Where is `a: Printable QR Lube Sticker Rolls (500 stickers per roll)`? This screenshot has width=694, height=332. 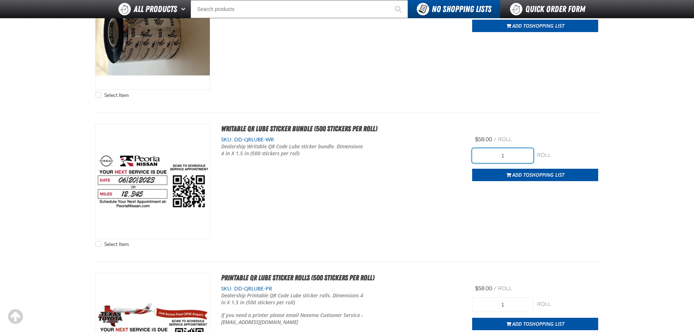 a: Printable QR Lube Sticker Rolls (500 stickers per roll) is located at coordinates (298, 278).